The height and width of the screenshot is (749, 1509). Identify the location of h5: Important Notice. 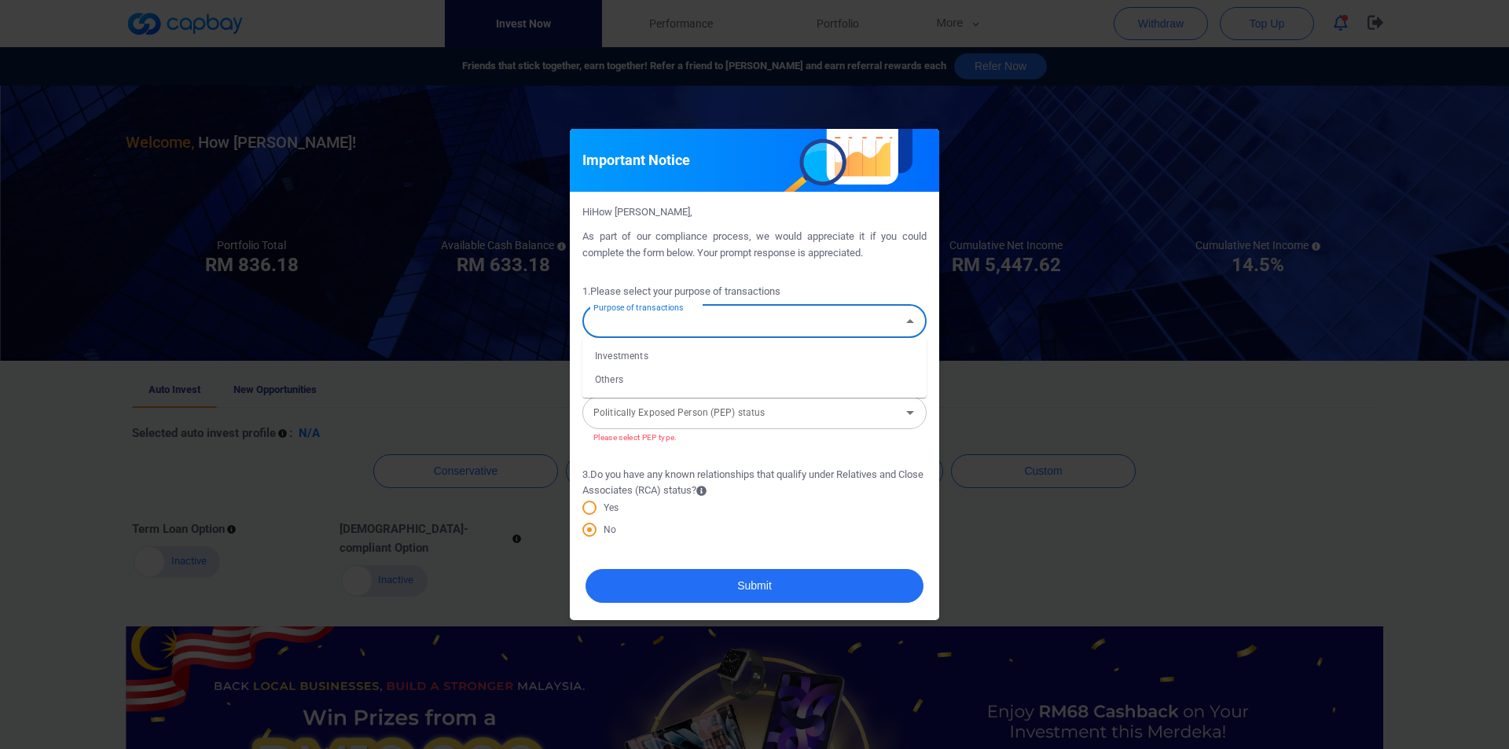
(636, 160).